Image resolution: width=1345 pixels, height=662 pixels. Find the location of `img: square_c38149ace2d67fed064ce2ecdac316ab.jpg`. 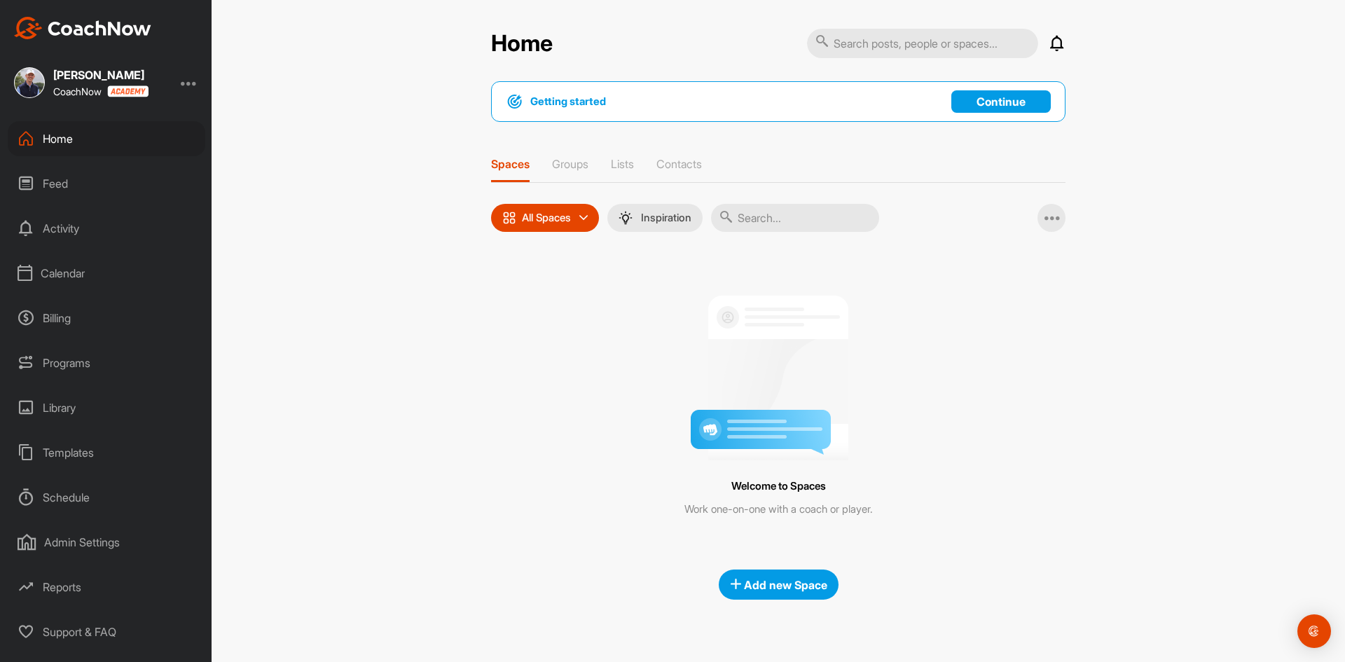

img: square_c38149ace2d67fed064ce2ecdac316ab.jpg is located at coordinates (29, 83).